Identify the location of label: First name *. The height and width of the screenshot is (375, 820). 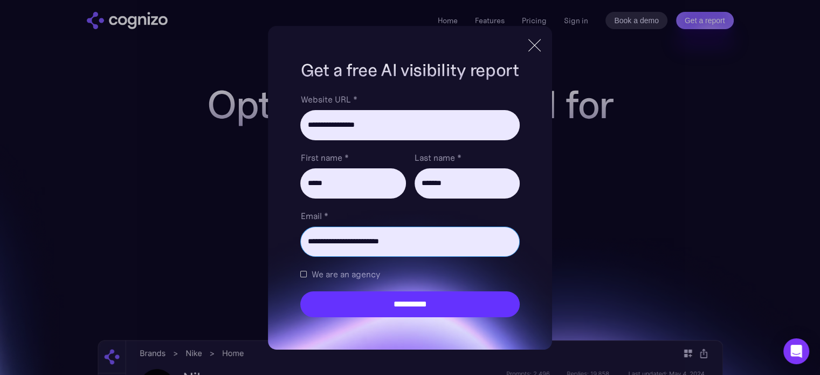
(353, 157).